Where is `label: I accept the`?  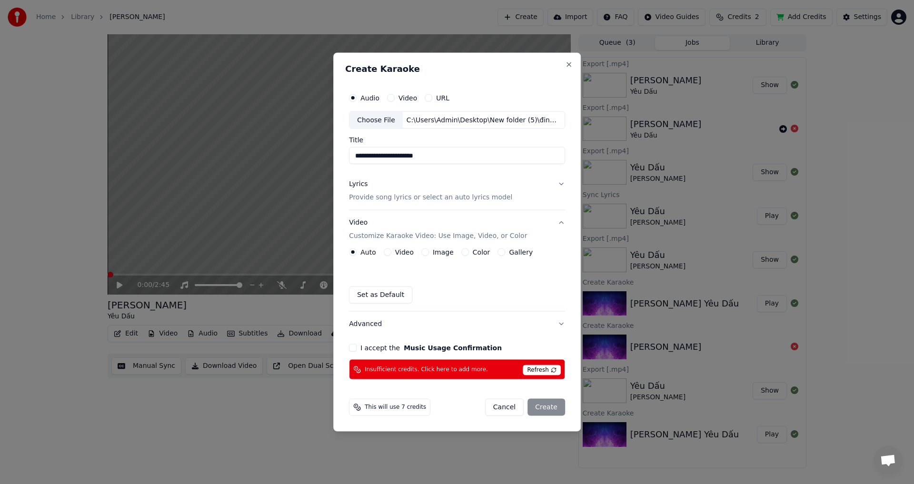 label: I accept the is located at coordinates (431, 348).